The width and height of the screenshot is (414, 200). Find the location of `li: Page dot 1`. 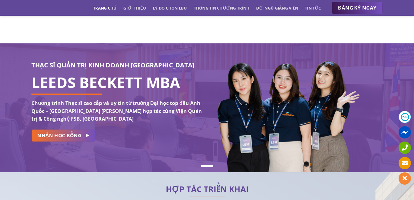

li: Page dot 1 is located at coordinates (207, 166).